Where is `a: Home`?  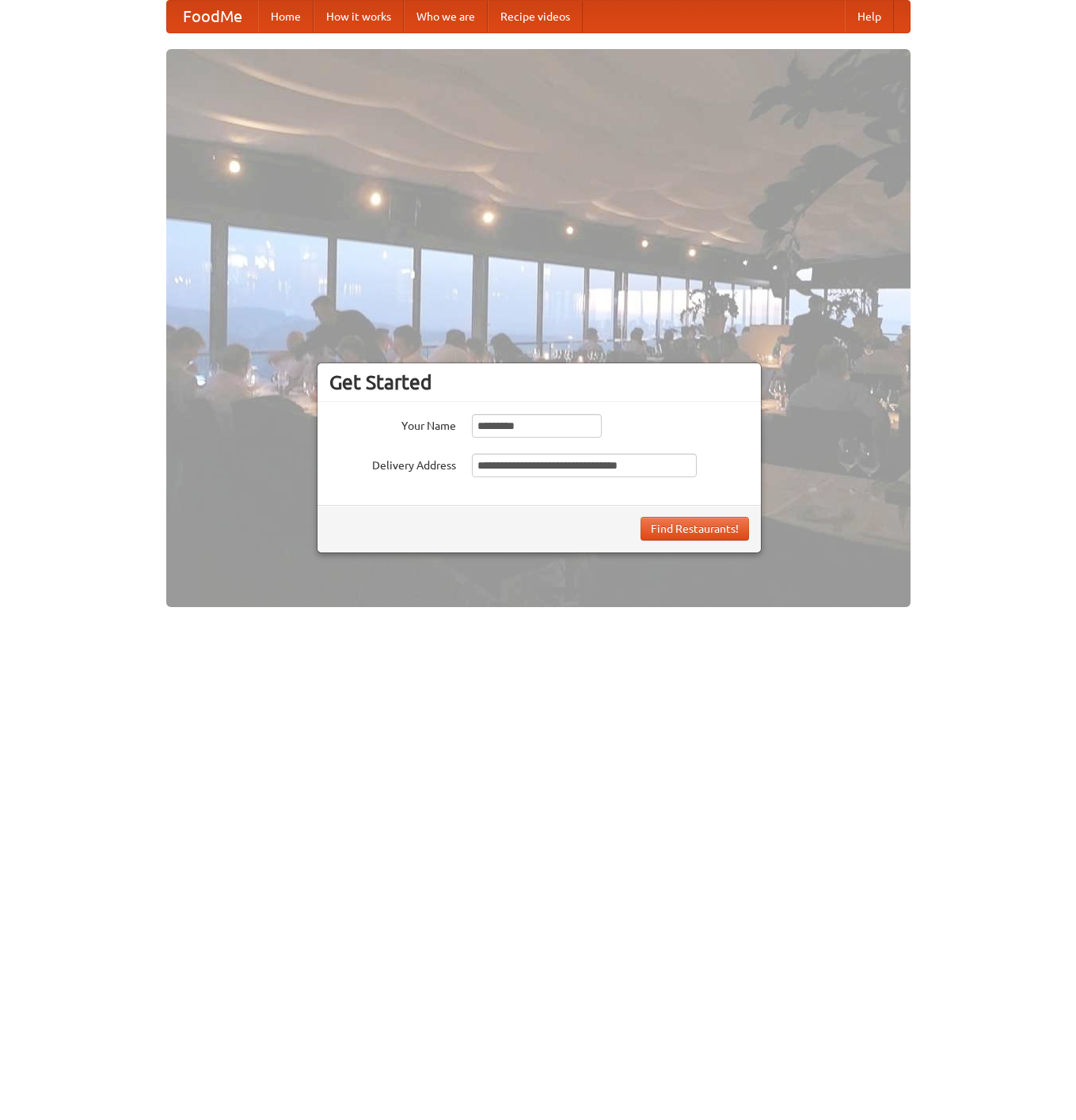
a: Home is located at coordinates (285, 17).